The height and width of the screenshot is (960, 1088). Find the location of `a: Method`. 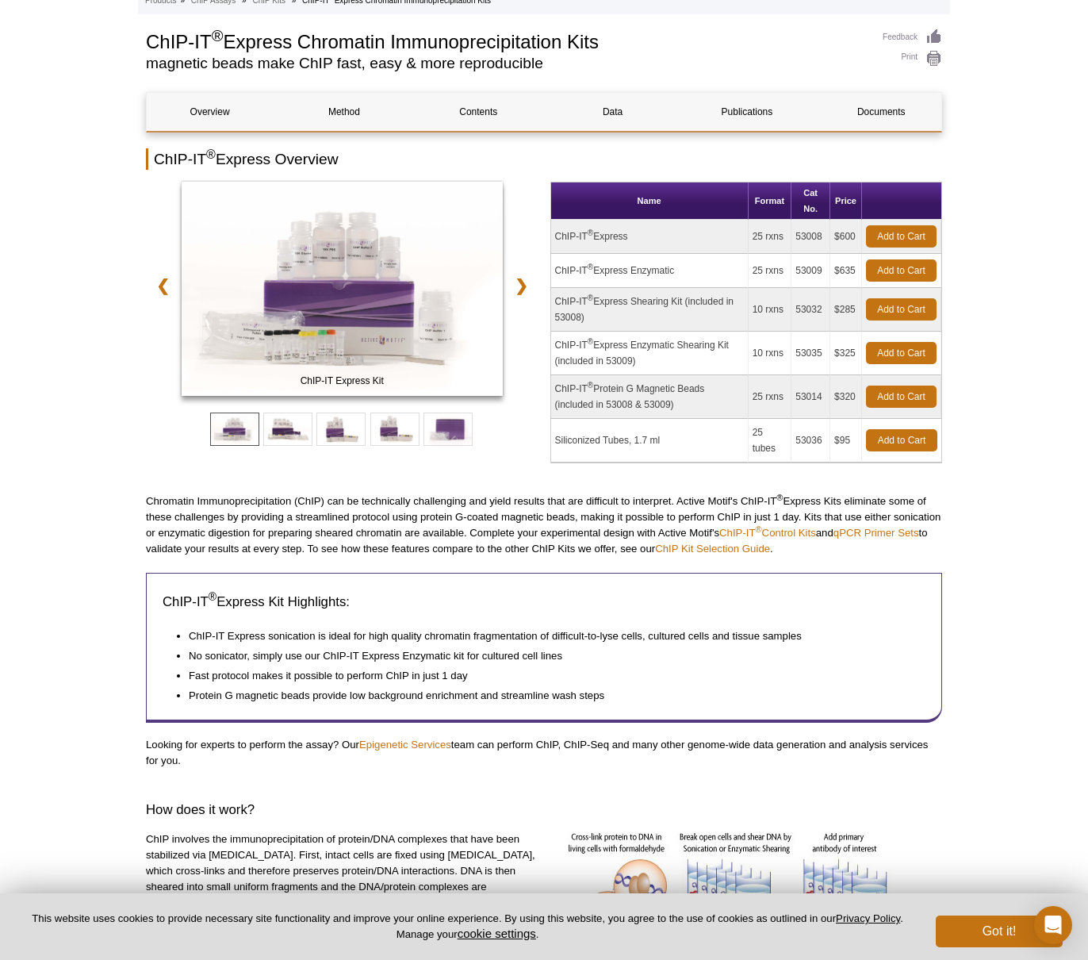

a: Method is located at coordinates (343, 112).